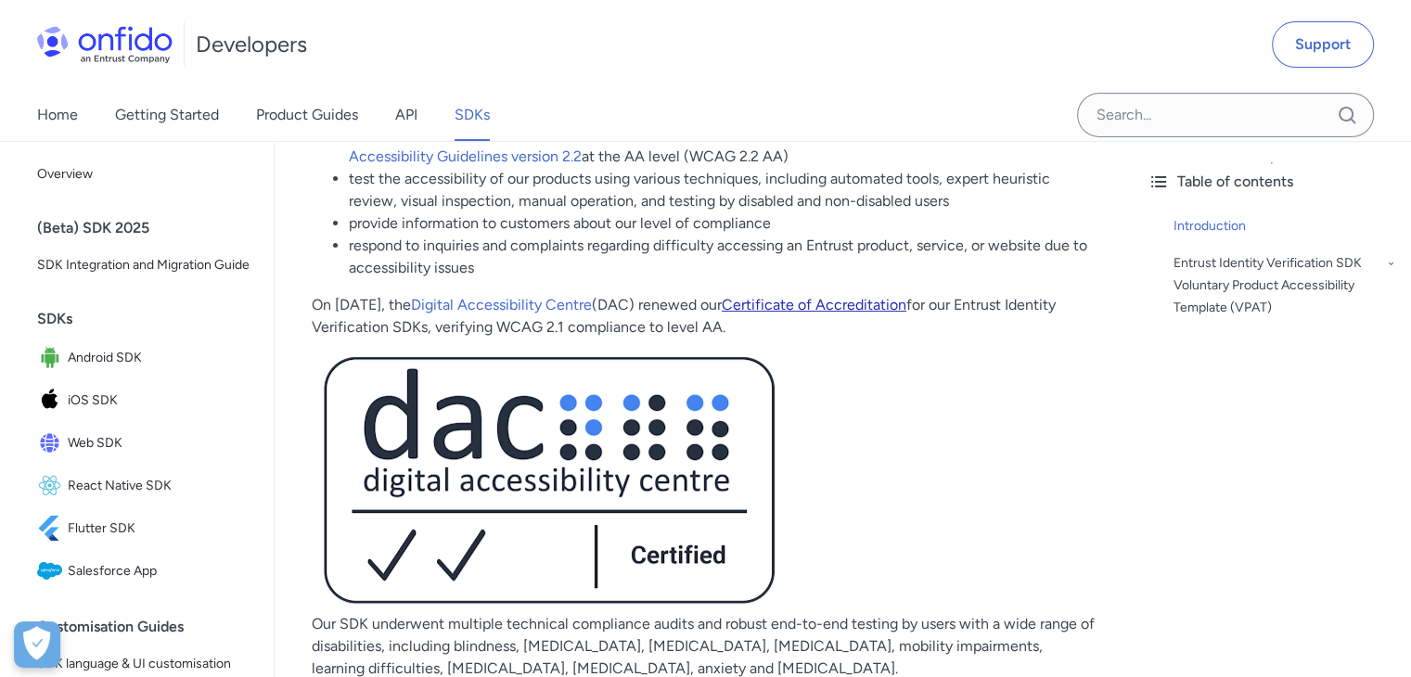 The width and height of the screenshot is (1411, 677). Describe the element at coordinates (1323, 45) in the screenshot. I see `a: Support` at that location.